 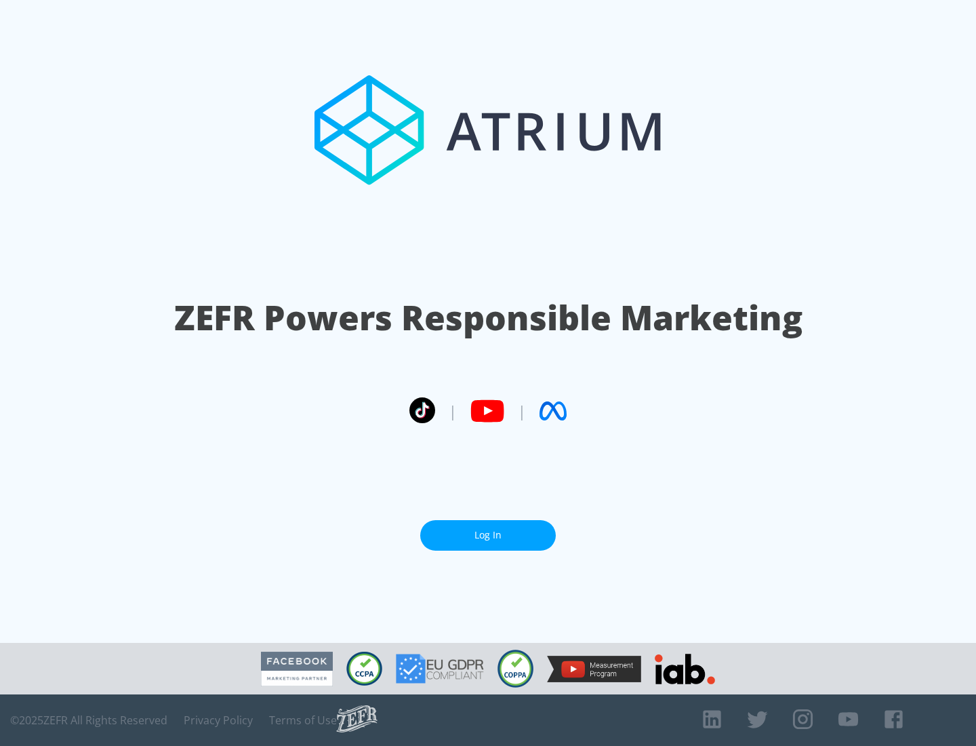 What do you see at coordinates (685, 668) in the screenshot?
I see `img: IAB` at bounding box center [685, 668].